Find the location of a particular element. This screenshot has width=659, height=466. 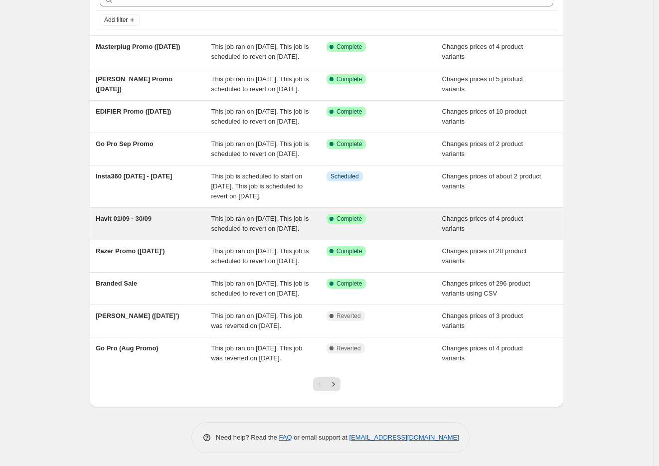

span: Branded Sale is located at coordinates (116, 283).